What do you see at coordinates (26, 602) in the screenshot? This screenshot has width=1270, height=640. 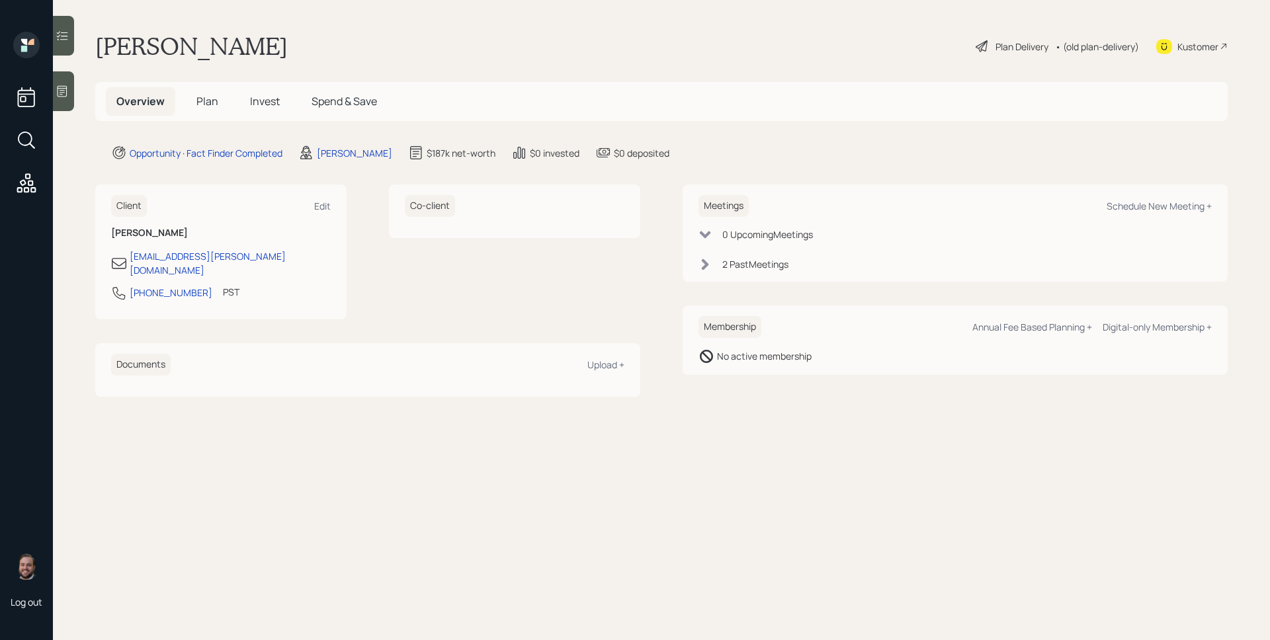 I see `div: Log out` at bounding box center [26, 602].